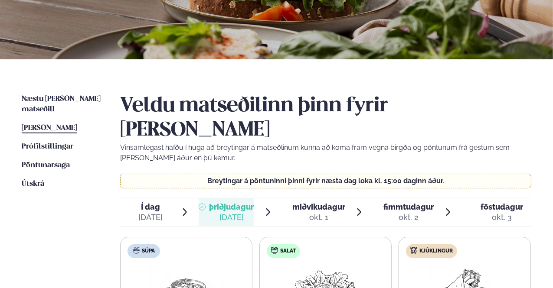  I want to click on span: Salat, so click(288, 251).